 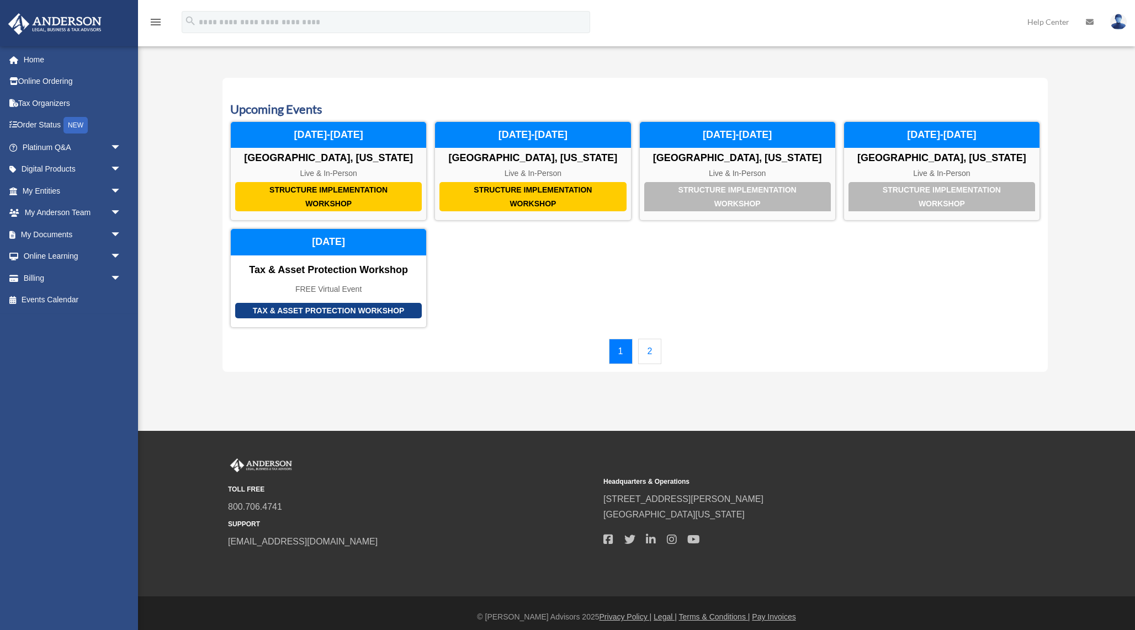 What do you see at coordinates (665, 617) in the screenshot?
I see `a: Legal |` at bounding box center [665, 617].